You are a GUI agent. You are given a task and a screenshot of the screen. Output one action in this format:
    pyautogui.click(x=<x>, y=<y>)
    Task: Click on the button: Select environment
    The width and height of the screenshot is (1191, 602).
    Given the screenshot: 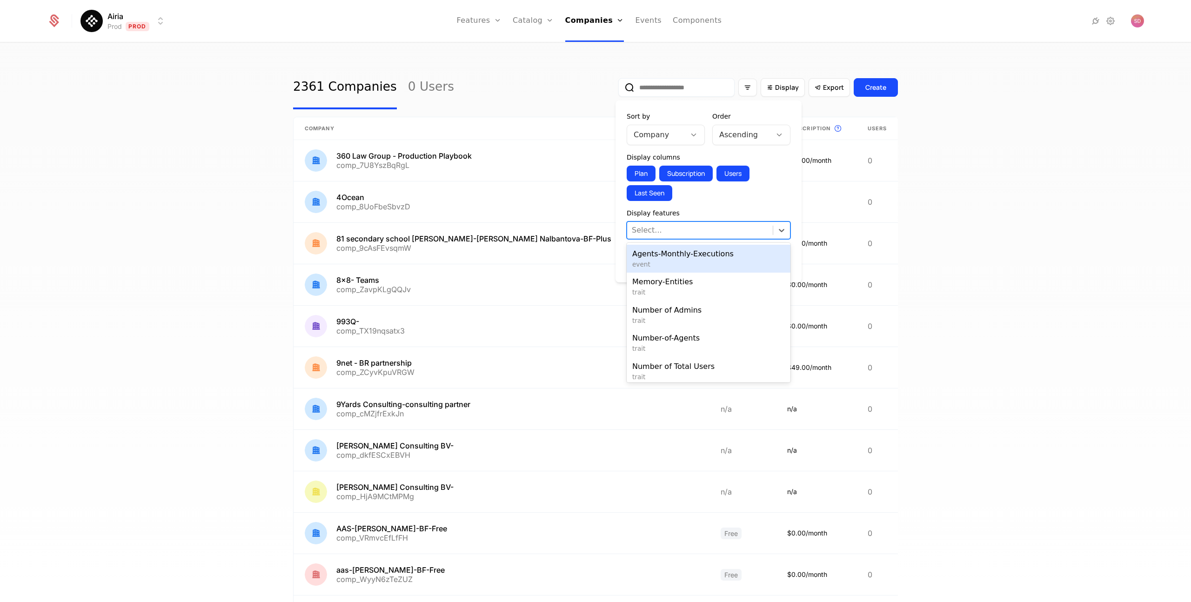 What is the action you would take?
    pyautogui.click(x=125, y=21)
    